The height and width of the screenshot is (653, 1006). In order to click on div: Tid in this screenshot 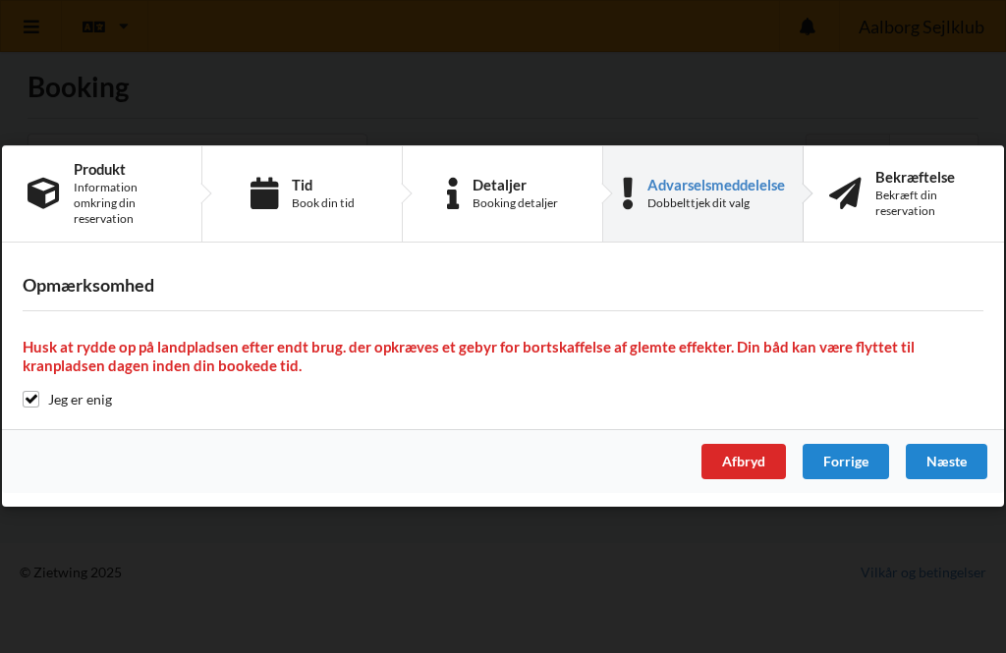, I will do `click(323, 185)`.